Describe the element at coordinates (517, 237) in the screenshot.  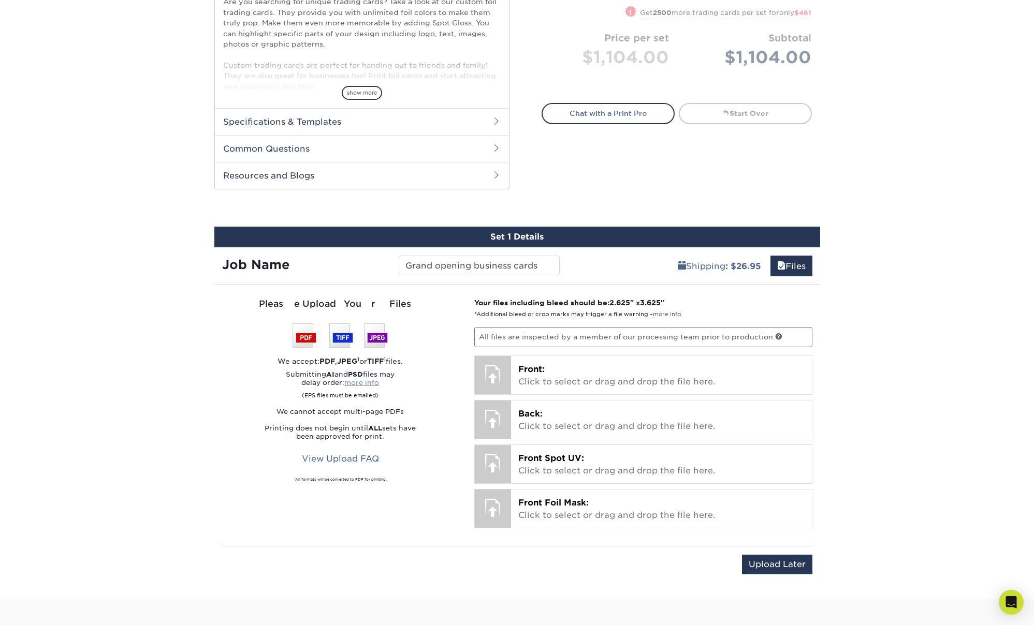
I see `div: Set 1 Details` at that location.